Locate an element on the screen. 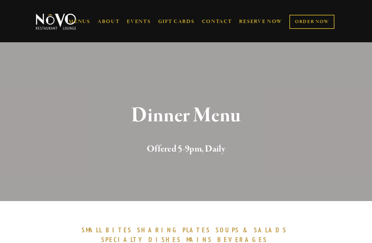  a: SMALLBITES is located at coordinates (108, 230).